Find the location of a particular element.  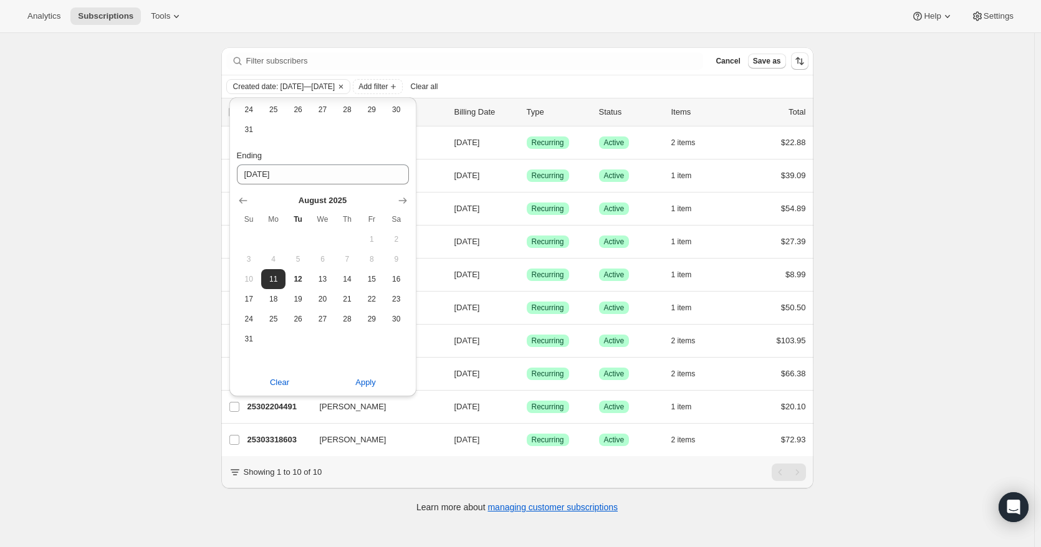

input: Filter subscribers is located at coordinates (475, 61).